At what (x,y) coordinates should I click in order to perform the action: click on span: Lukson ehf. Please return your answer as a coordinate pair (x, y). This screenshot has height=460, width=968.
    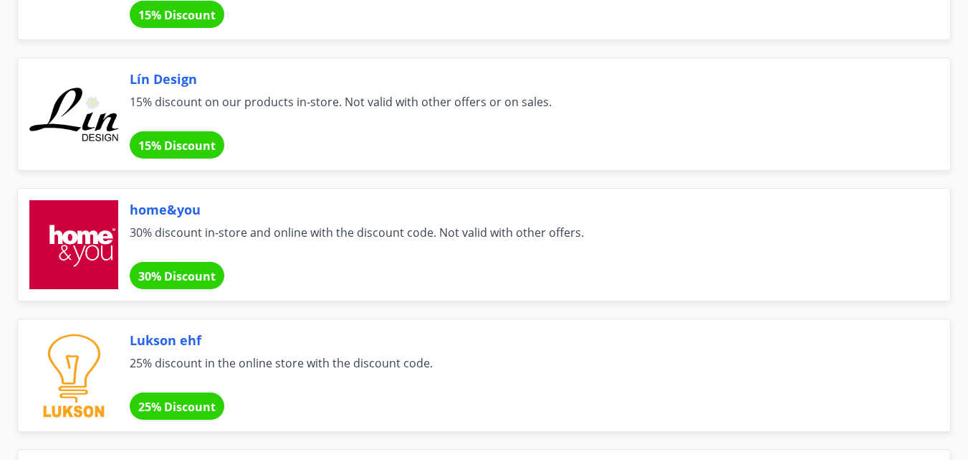
    Looking at the image, I should click on (523, 340).